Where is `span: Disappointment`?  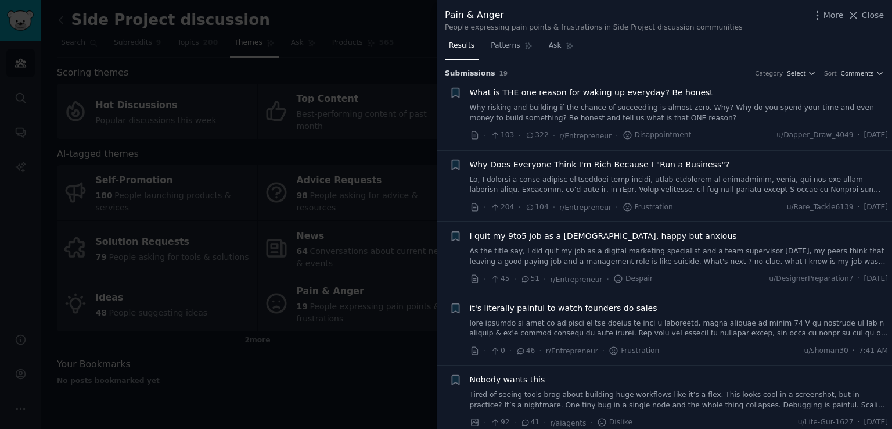
span: Disappointment is located at coordinates (657, 135).